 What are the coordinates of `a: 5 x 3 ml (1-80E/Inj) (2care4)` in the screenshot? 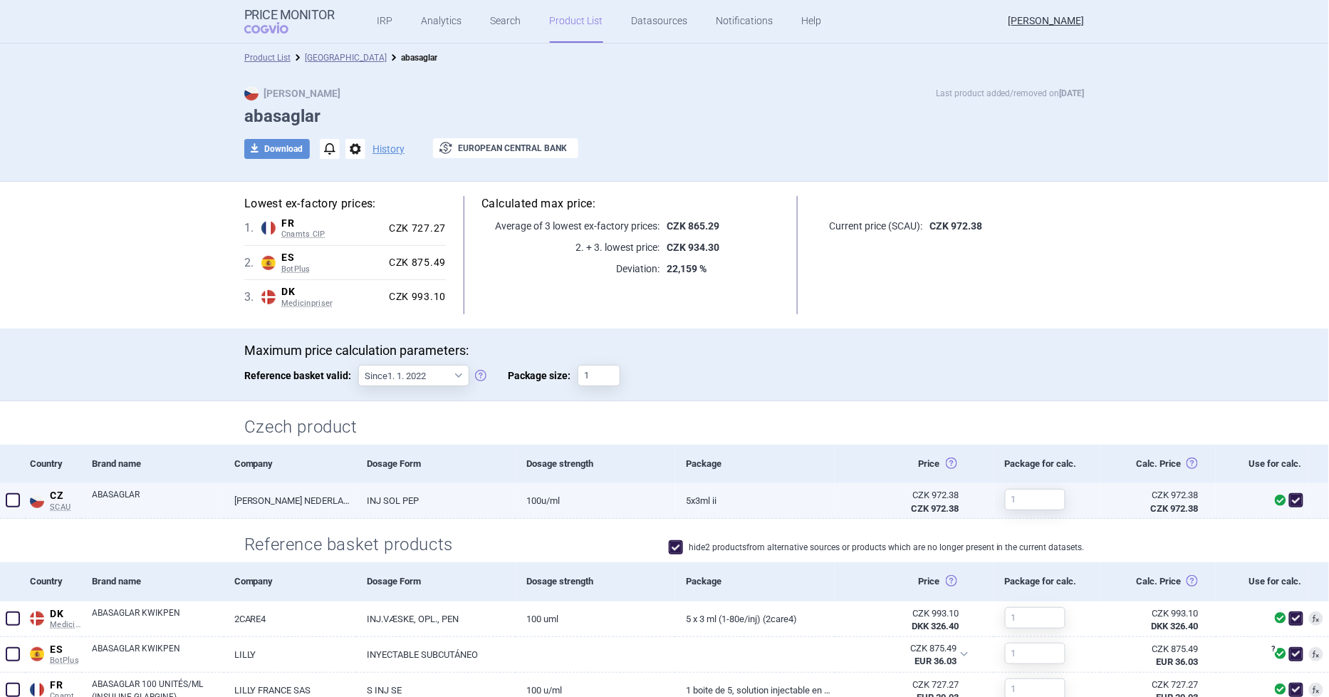 It's located at (755, 618).